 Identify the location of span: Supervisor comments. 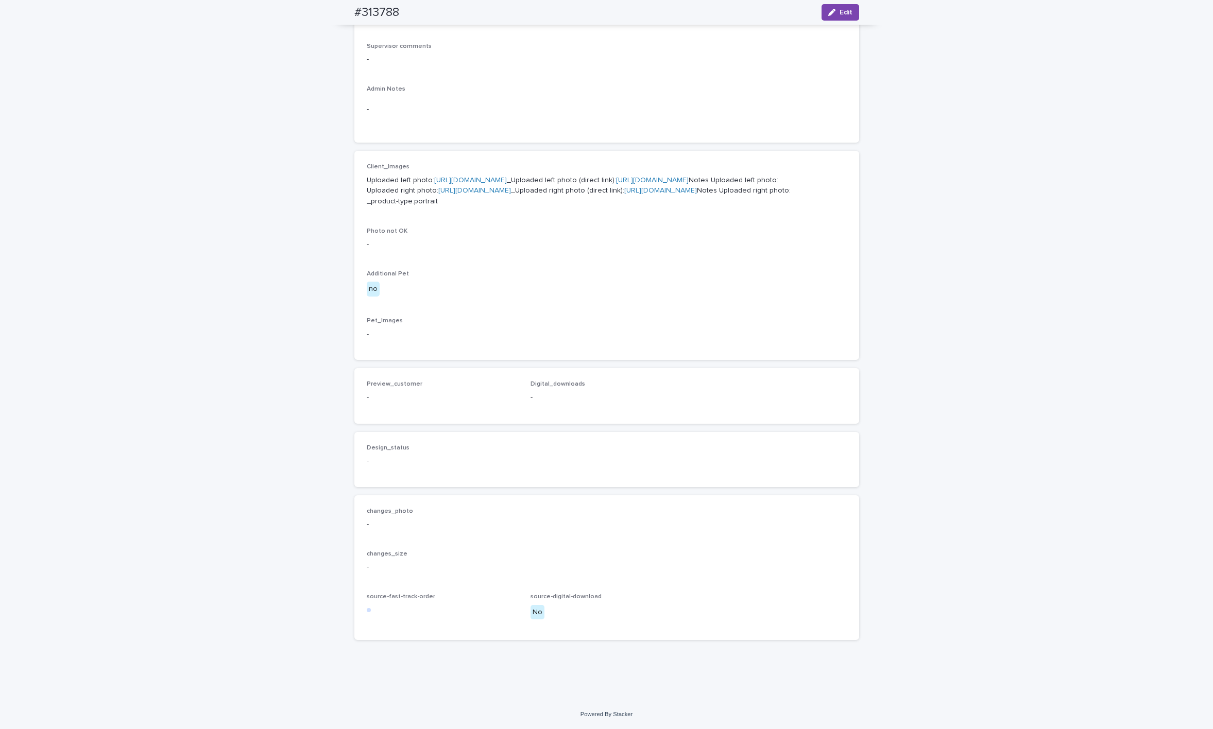
(399, 46).